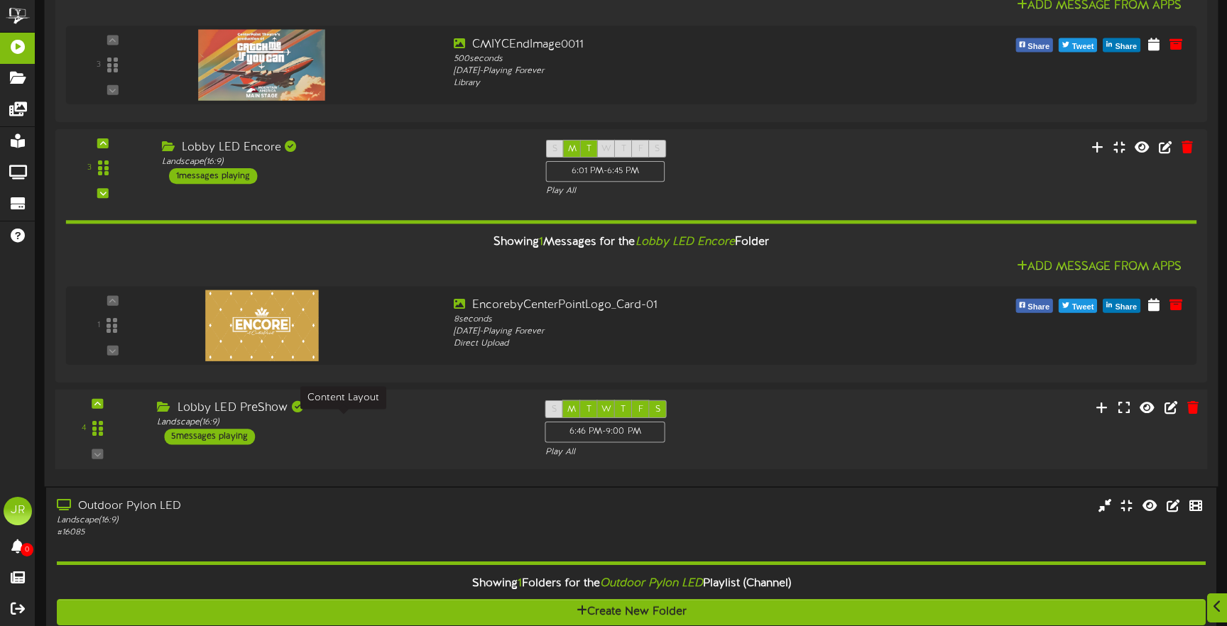 The height and width of the screenshot is (626, 1227). What do you see at coordinates (679, 305) in the screenshot?
I see `div: EncorebyCenterPointLogo_Card-01` at bounding box center [679, 305].